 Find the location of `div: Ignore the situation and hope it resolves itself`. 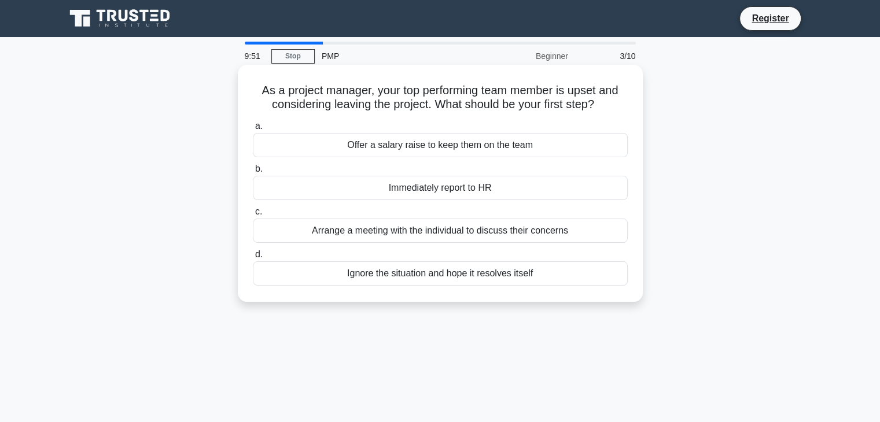

div: Ignore the situation and hope it resolves itself is located at coordinates (440, 274).